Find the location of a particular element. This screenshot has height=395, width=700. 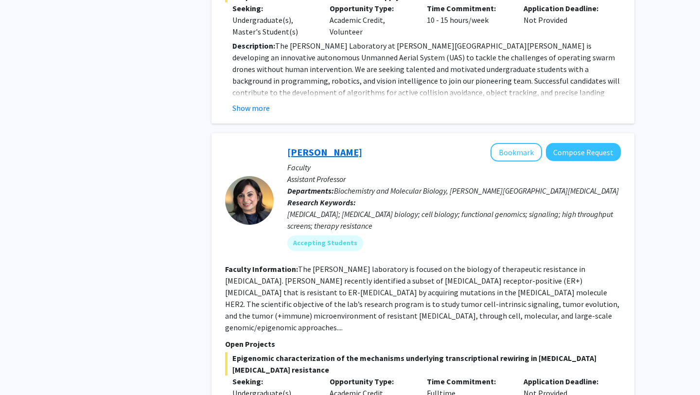

button: Add Utthara Nayar to Bookmarks is located at coordinates (516, 152).